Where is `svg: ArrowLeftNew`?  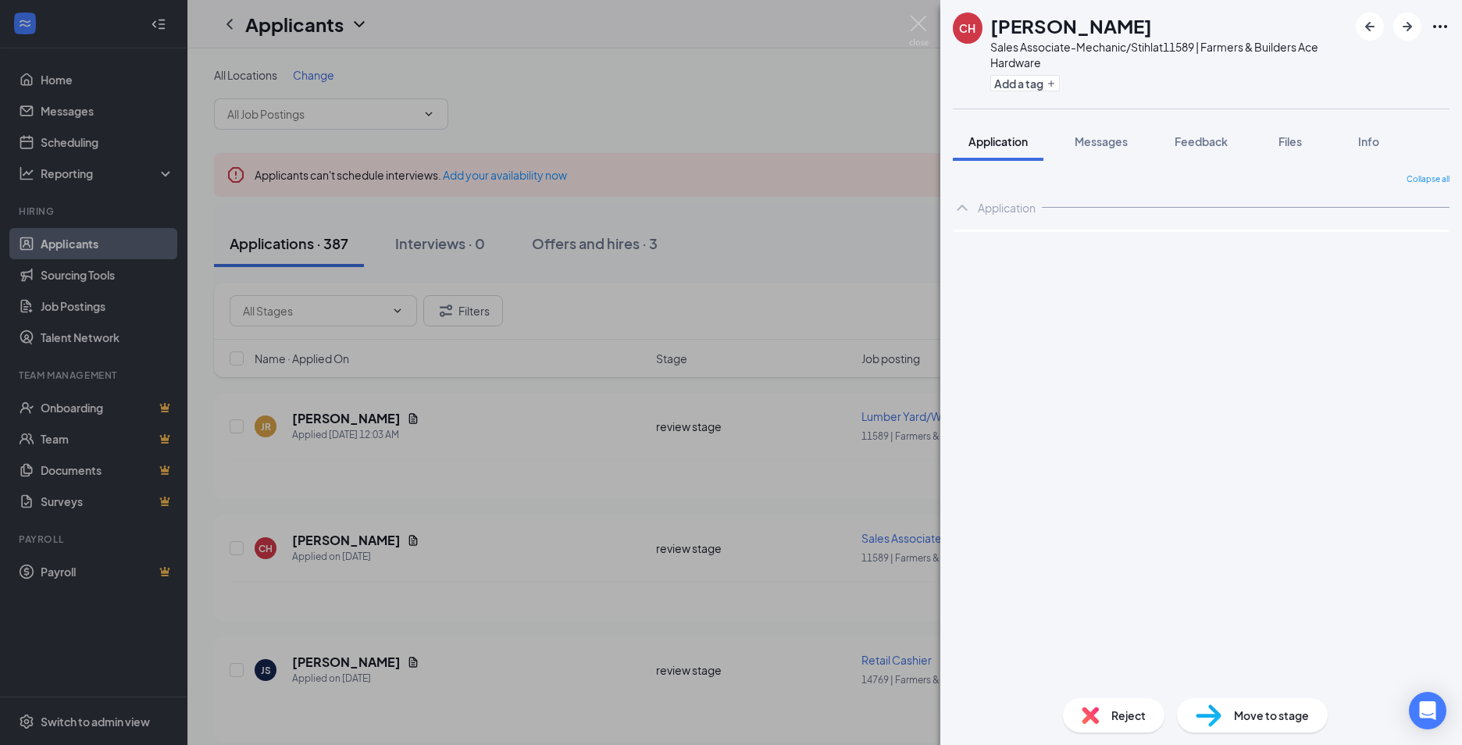
svg: ArrowLeftNew is located at coordinates (1370, 27).